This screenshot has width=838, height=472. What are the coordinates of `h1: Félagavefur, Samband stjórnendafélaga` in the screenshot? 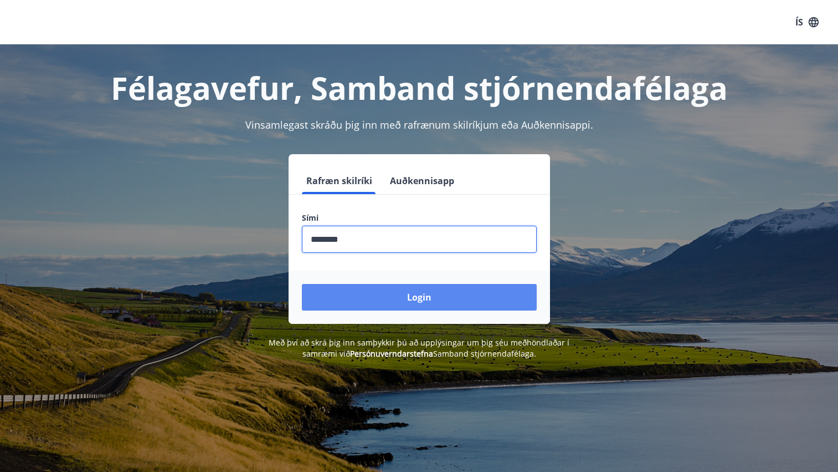 It's located at (419, 88).